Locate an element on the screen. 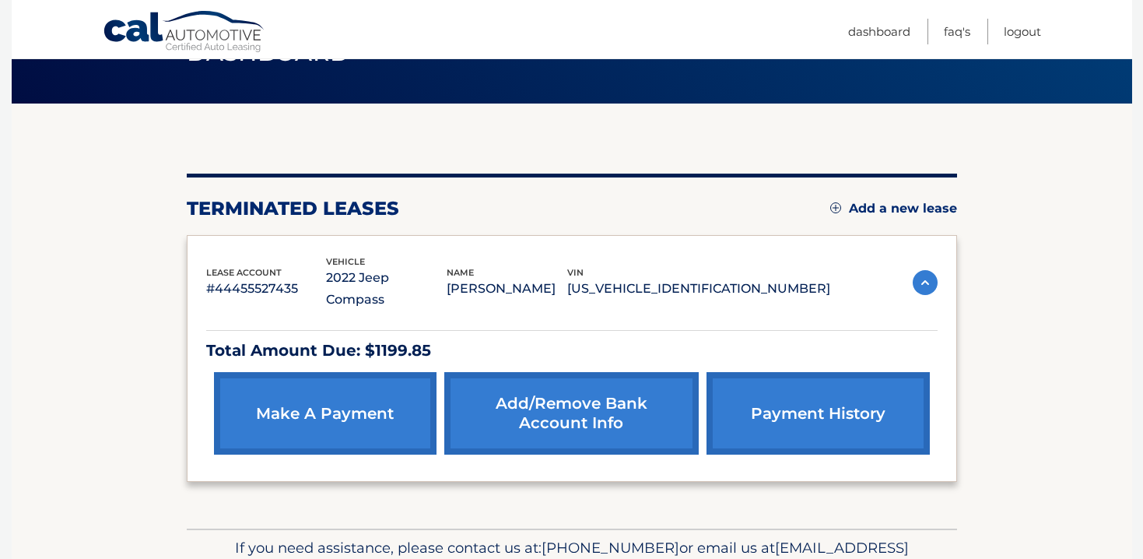  a: Logout is located at coordinates (1022, 31).